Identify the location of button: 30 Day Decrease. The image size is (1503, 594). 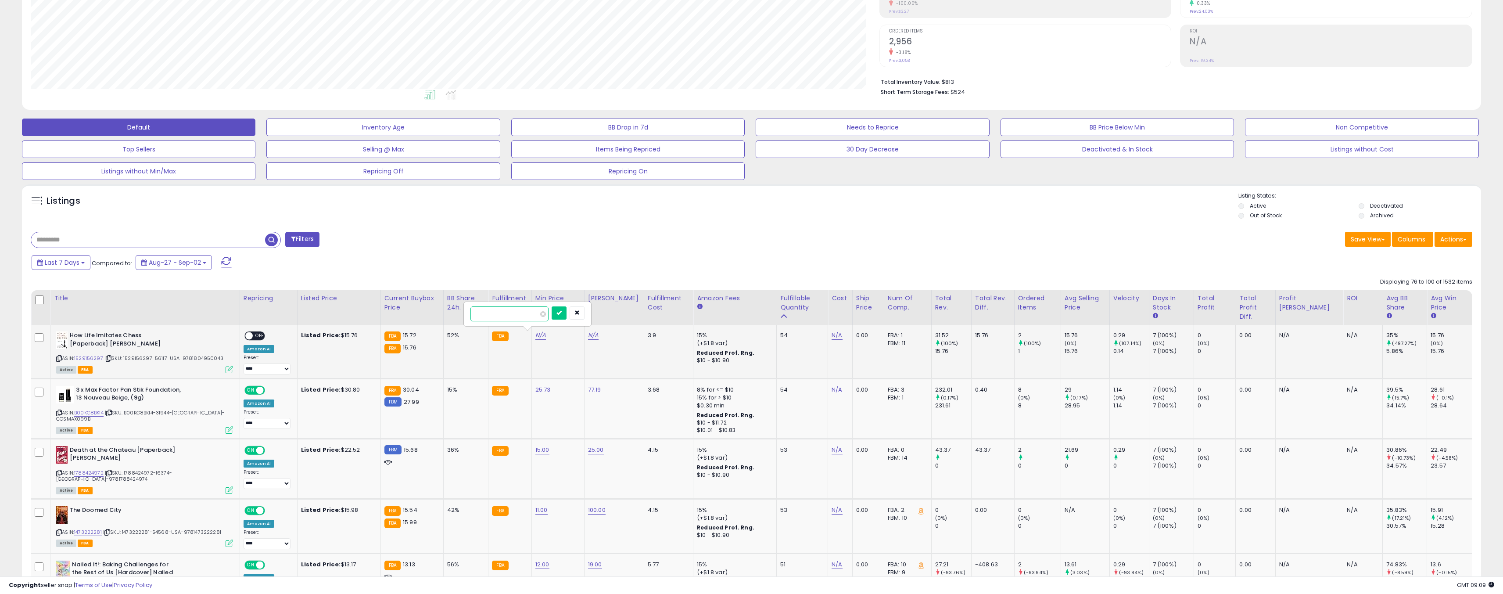
(872, 149).